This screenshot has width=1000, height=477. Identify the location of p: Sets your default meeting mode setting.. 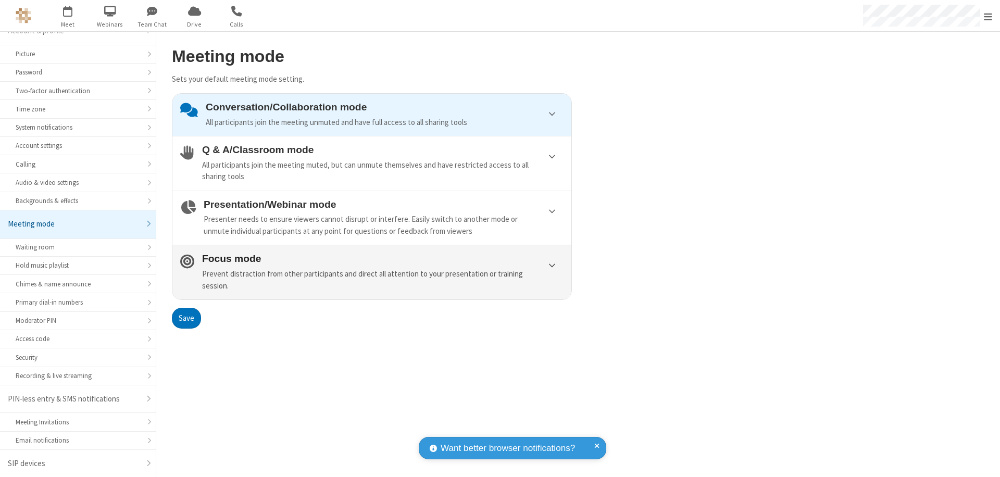
(372, 79).